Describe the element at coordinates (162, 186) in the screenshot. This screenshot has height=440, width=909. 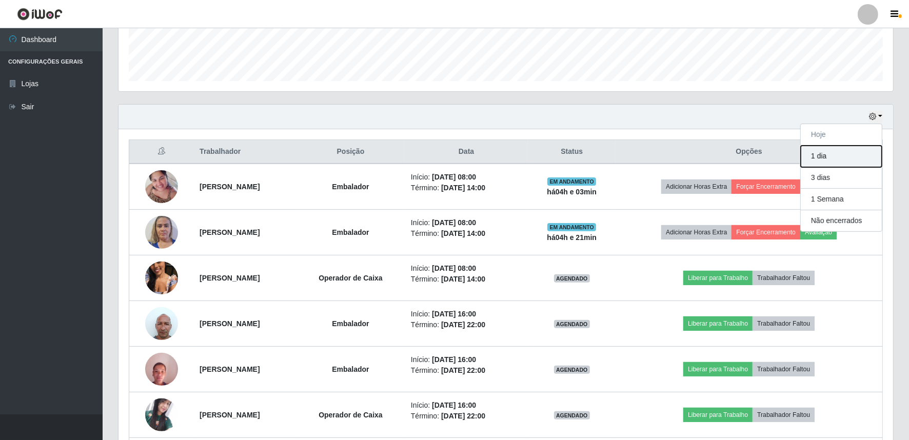
I see `img: 1729599385947.jpeg` at that location.